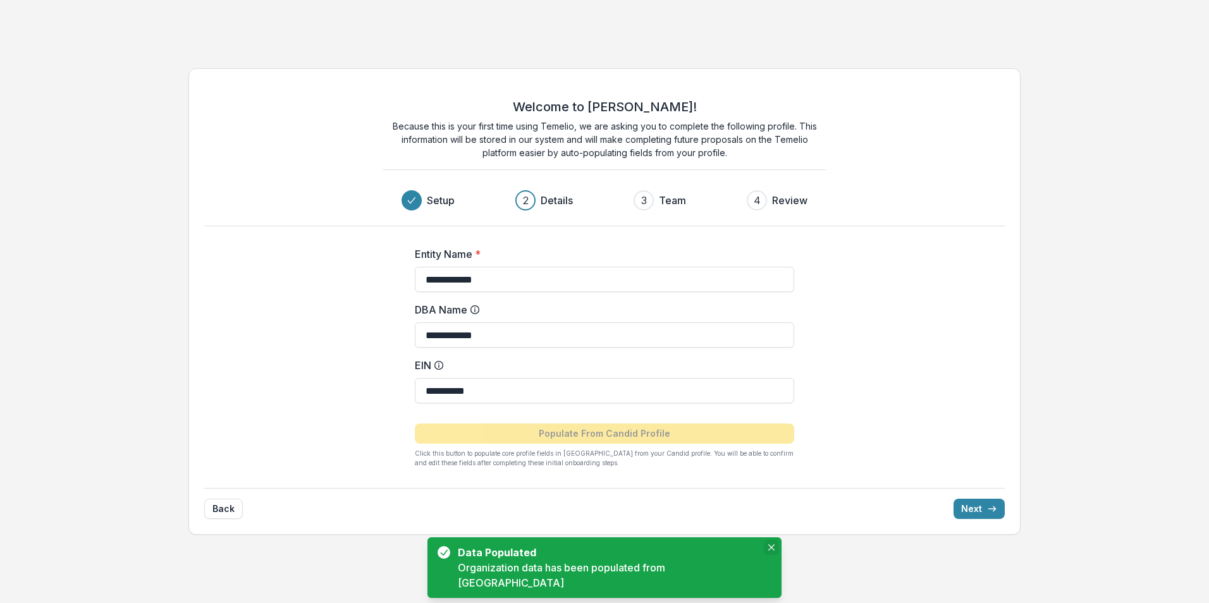 This screenshot has height=603, width=1209. I want to click on h3: Review, so click(790, 200).